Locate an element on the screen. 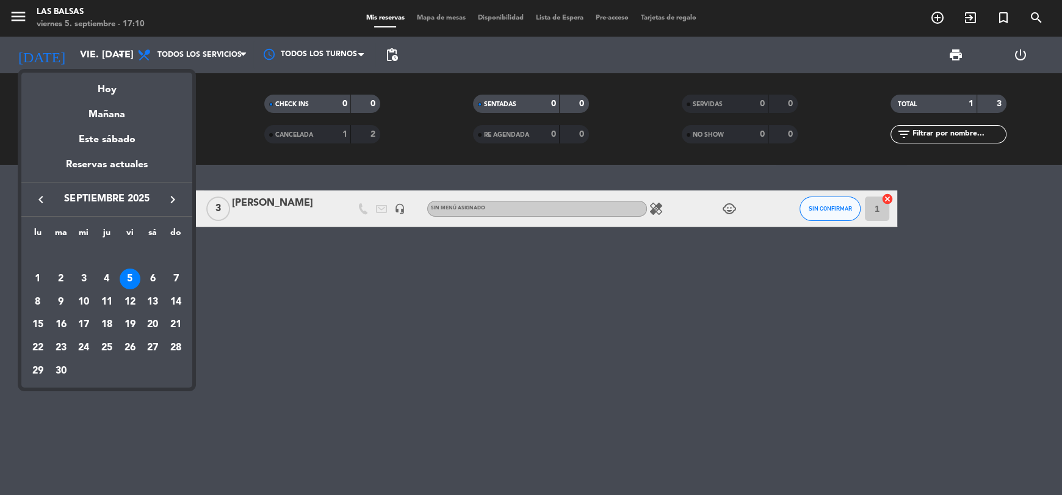  td: 7 de septiembre de 2025 is located at coordinates (176, 279).